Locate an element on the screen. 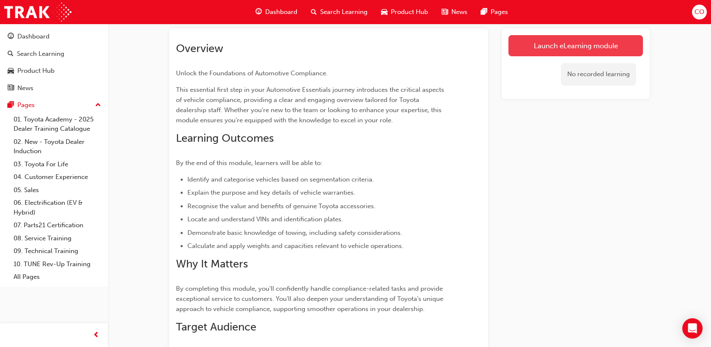 Image resolution: width=711 pixels, height=347 pixels. span: Explain the purpose and key details of vehicle warranties. is located at coordinates (271, 193).